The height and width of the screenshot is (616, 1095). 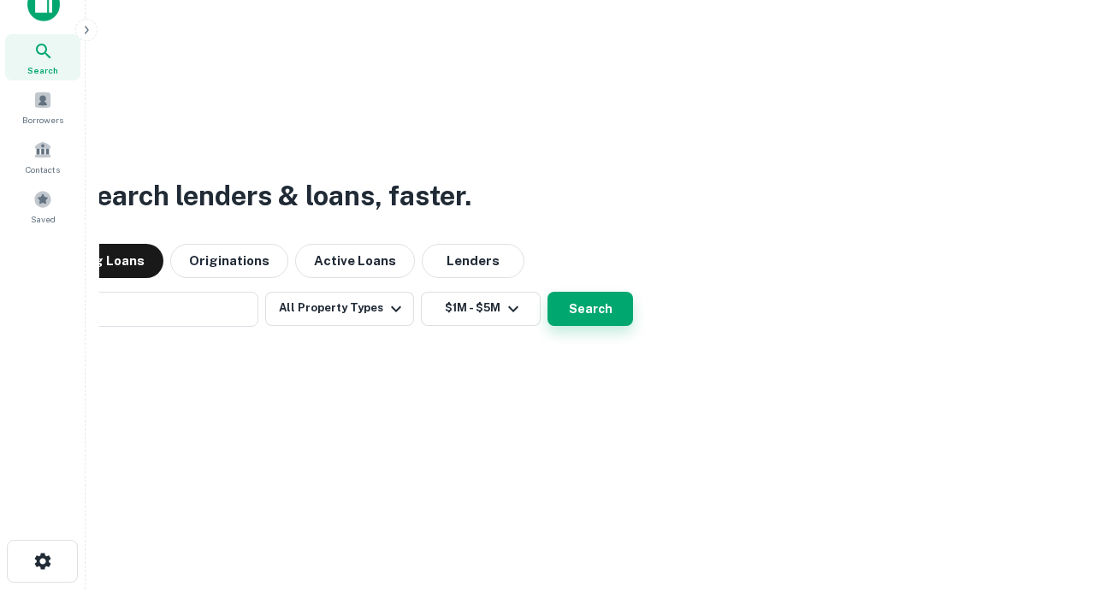 I want to click on button: All Property Types, so click(x=340, y=309).